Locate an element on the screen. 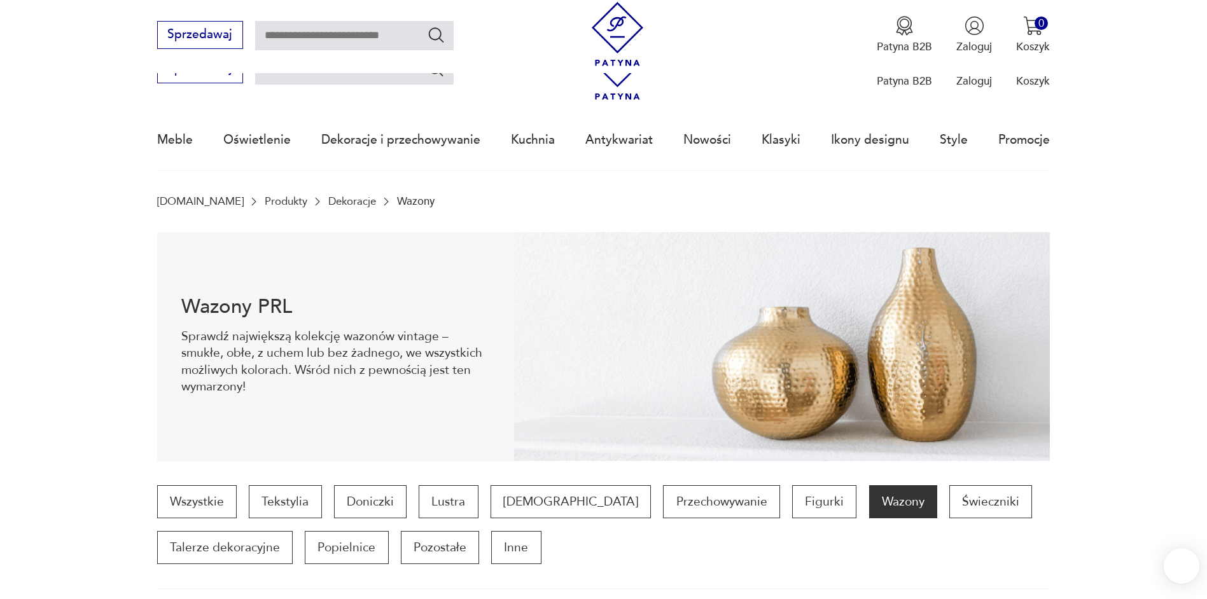 The image size is (1207, 599). a: Antykwariat is located at coordinates (619, 140).